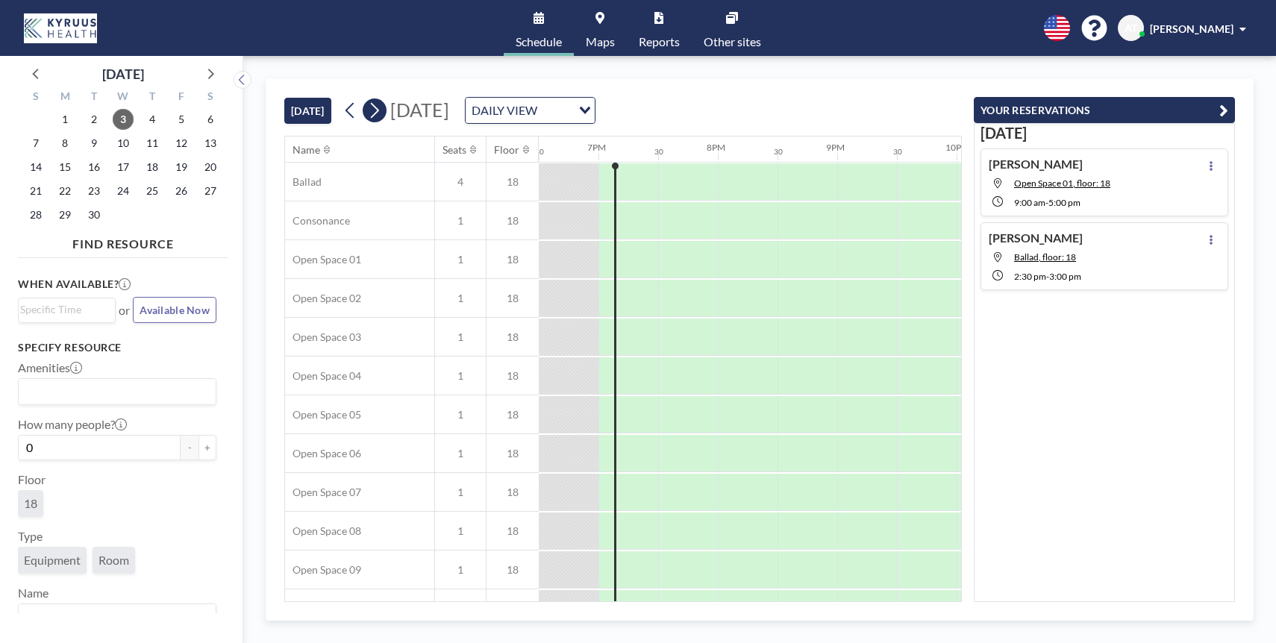  I want to click on div: 8PM, so click(715, 147).